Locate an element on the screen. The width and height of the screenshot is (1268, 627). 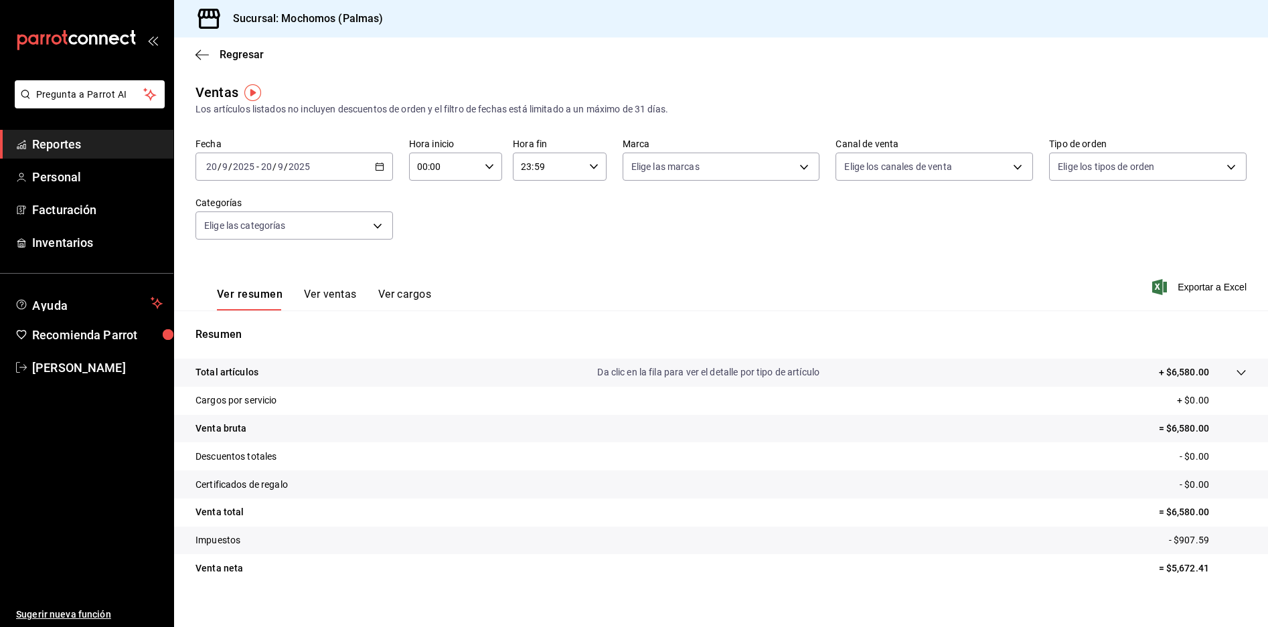
span: Ayuda is located at coordinates (88, 303).